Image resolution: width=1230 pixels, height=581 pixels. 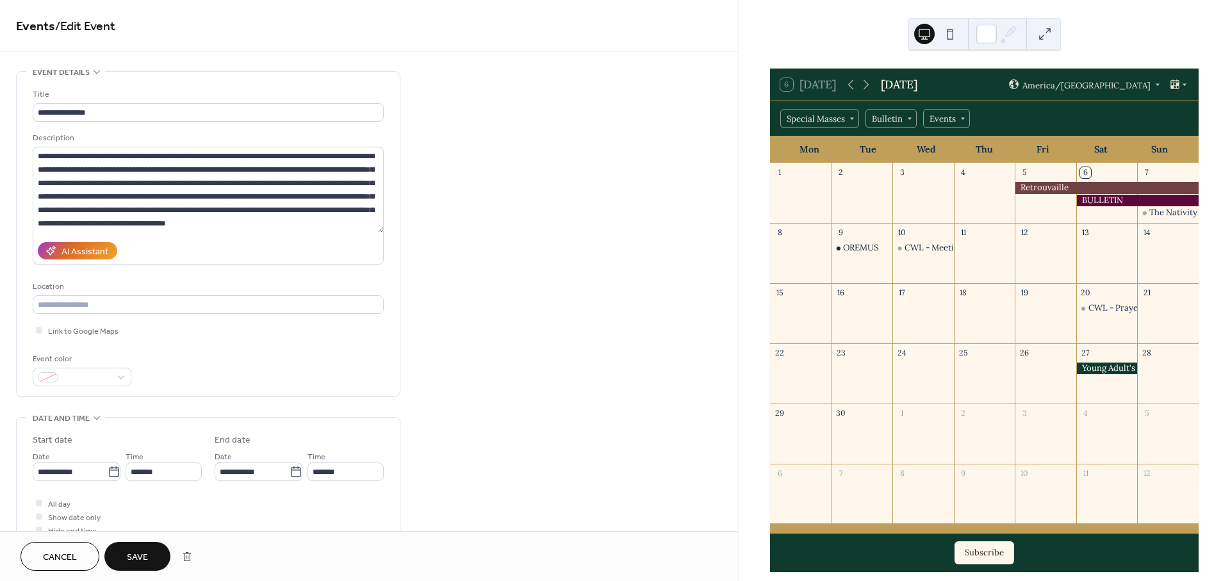 What do you see at coordinates (1042, 149) in the screenshot?
I see `div: Fri` at bounding box center [1042, 149].